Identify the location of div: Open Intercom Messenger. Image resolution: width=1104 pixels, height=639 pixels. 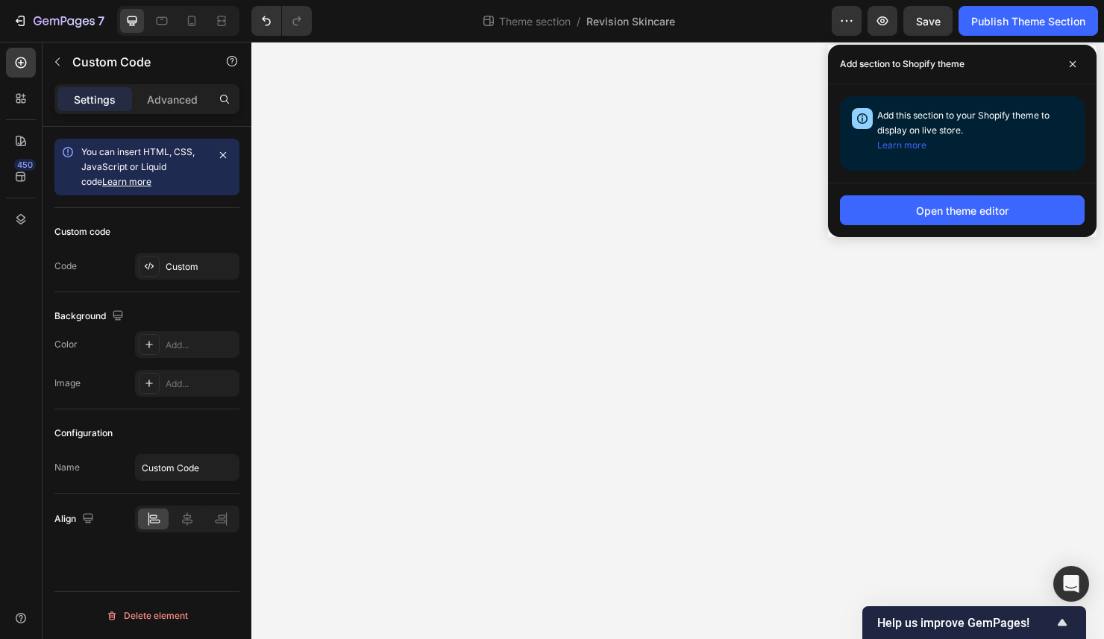
(1071, 584).